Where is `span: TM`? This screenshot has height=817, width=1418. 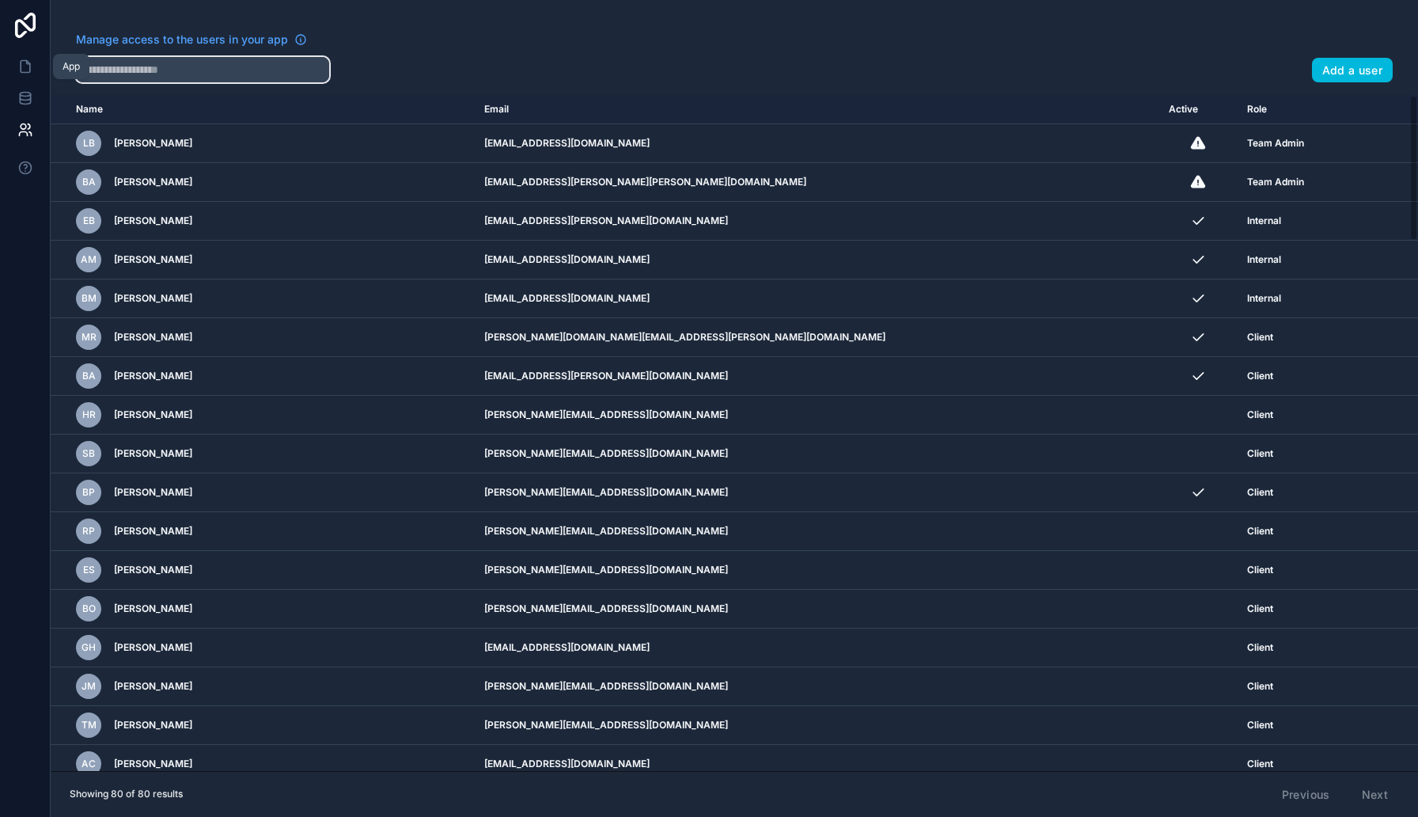 span: TM is located at coordinates (89, 725).